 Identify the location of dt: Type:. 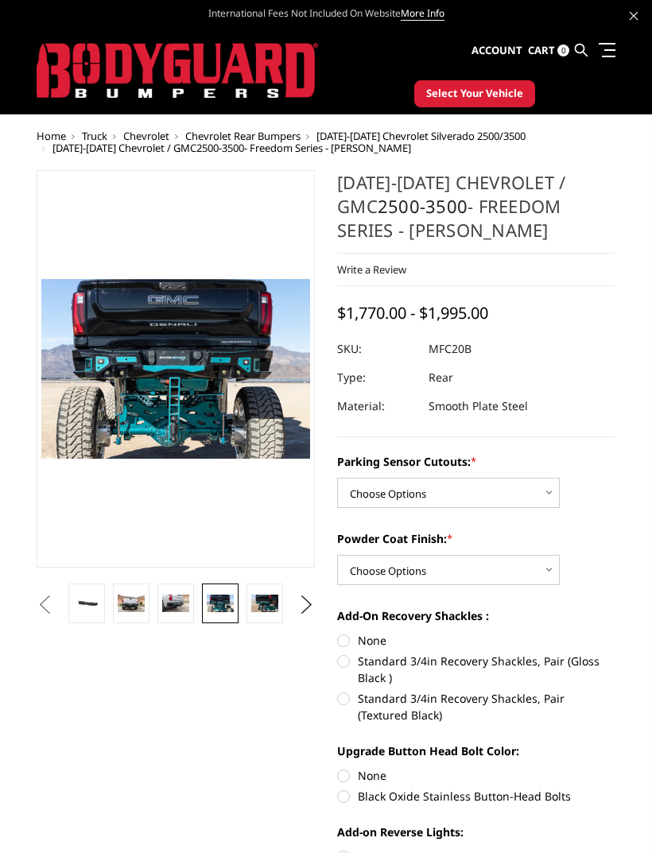
(377, 378).